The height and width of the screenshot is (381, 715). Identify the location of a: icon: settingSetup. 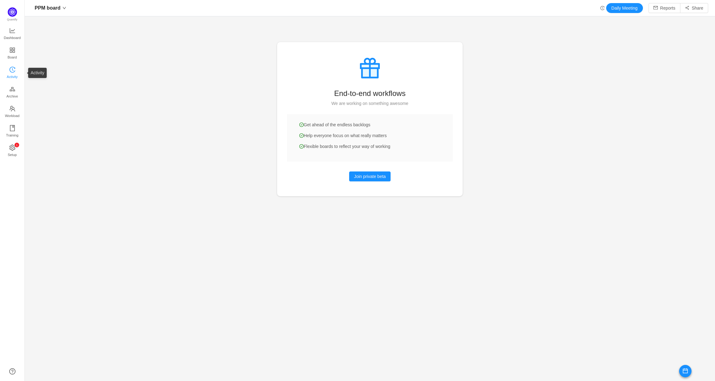
(12, 151).